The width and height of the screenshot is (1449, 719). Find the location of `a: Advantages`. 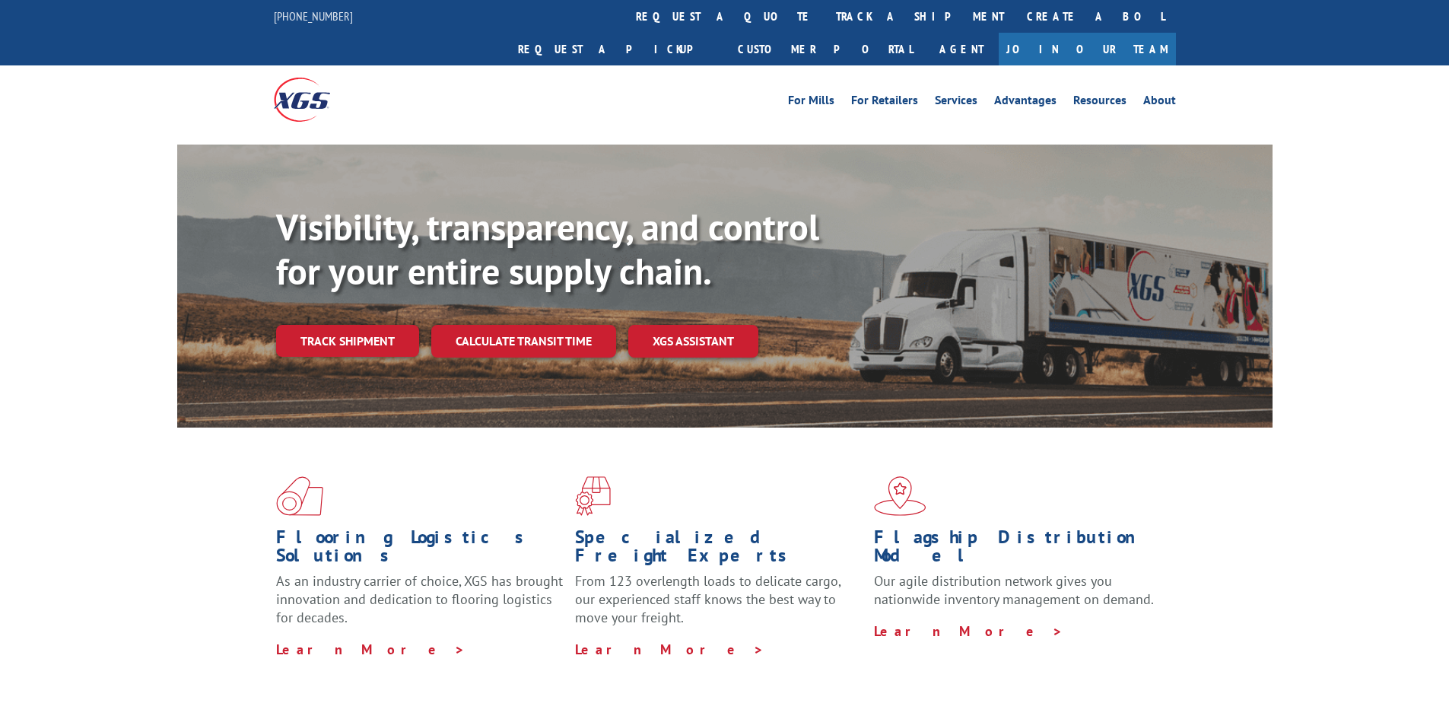

a: Advantages is located at coordinates (1025, 103).